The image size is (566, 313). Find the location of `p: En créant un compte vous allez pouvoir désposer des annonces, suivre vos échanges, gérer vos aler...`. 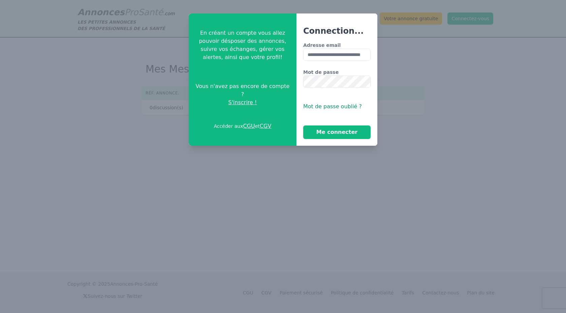

p: En créant un compte vous allez pouvoir désposer des annonces, suivre vos échanges, gérer vos aler... is located at coordinates (242, 45).